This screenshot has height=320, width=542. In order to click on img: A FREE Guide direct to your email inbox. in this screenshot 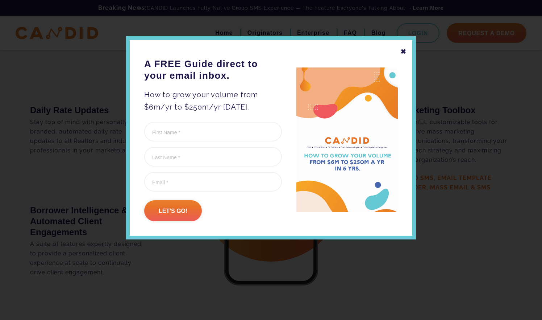, I will do `click(347, 140)`.